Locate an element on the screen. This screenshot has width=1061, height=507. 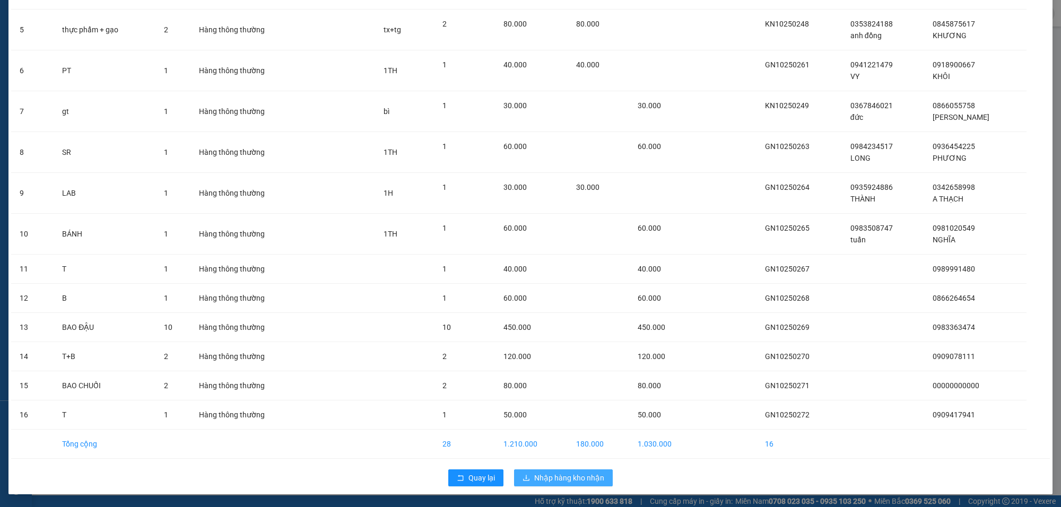
td: 9 is located at coordinates (32, 193).